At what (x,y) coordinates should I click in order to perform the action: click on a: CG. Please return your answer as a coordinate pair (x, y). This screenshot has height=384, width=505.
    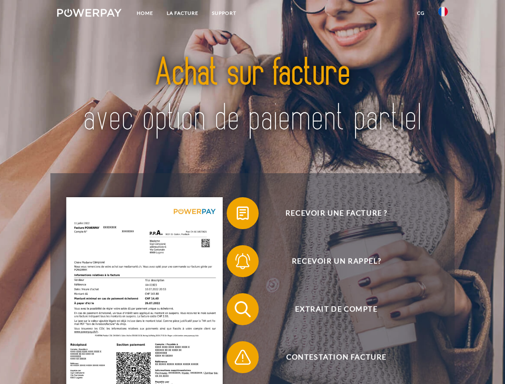
    Looking at the image, I should click on (421, 13).